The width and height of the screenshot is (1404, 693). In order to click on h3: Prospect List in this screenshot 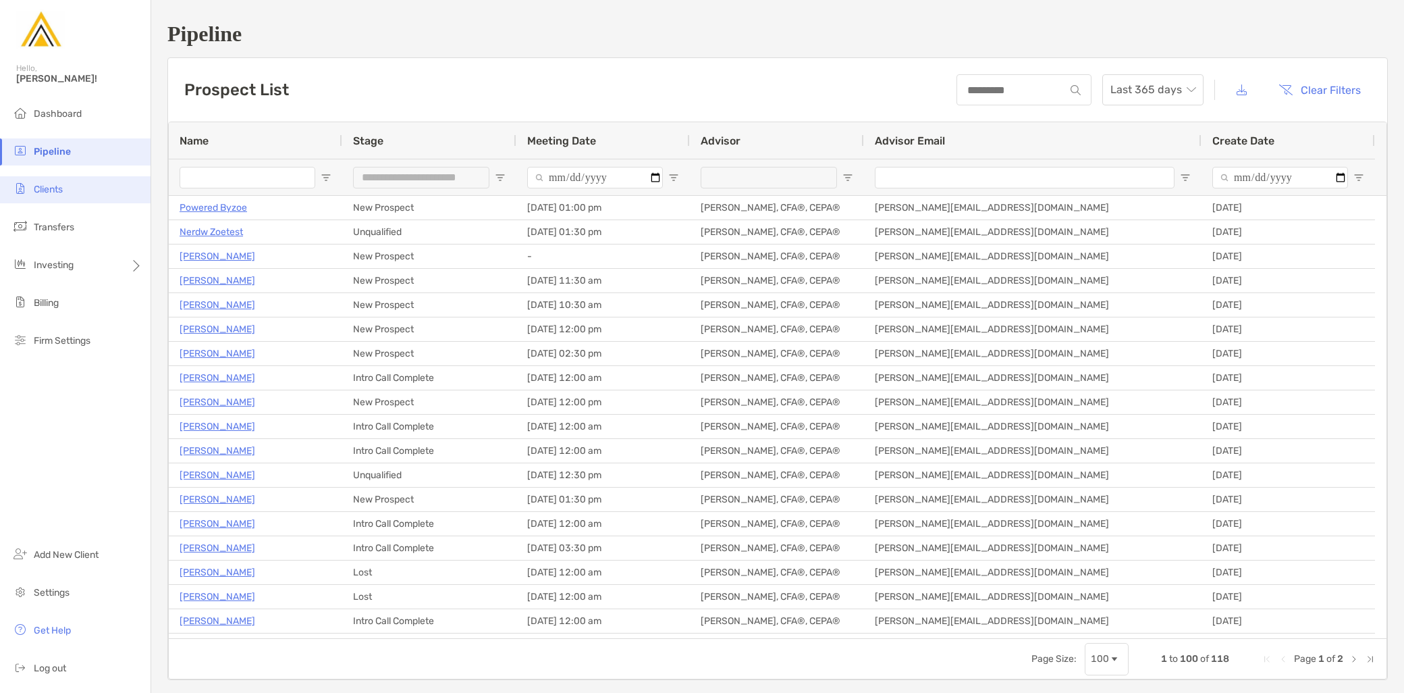, I will do `click(236, 90)`.